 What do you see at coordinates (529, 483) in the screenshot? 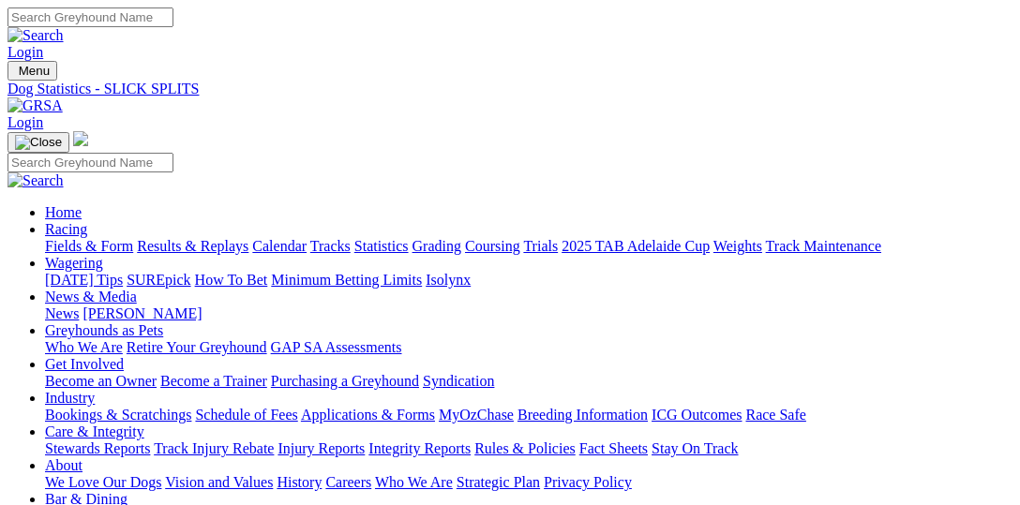
I see `div: About` at bounding box center [529, 483].